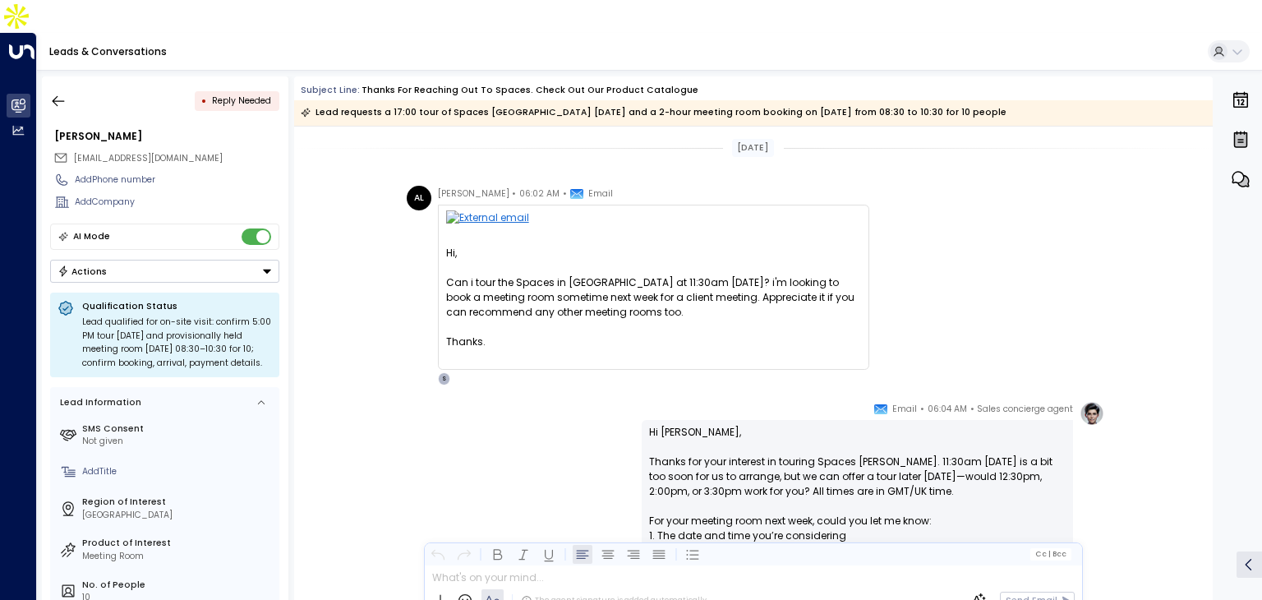 The image size is (1262, 600). I want to click on label: Product of Interest, so click(178, 543).